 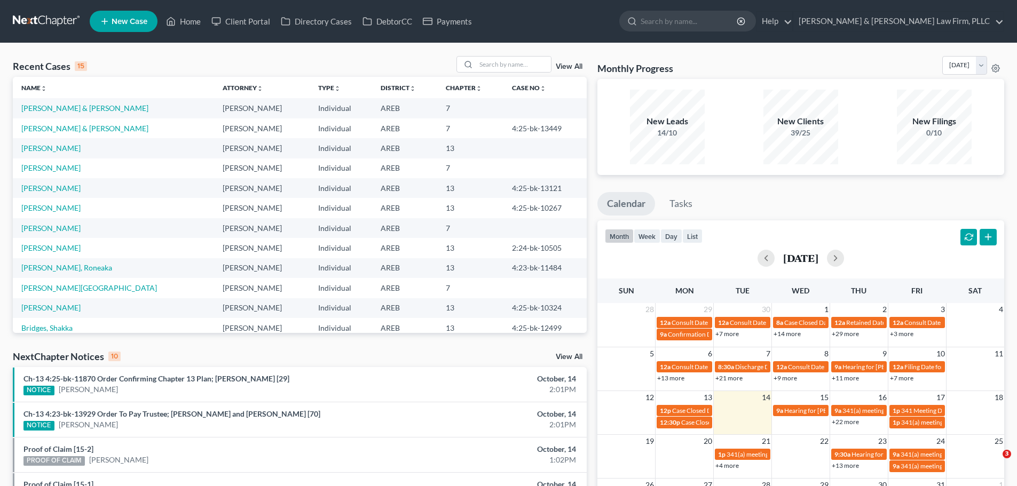 I want to click on span: 14, so click(x=766, y=398).